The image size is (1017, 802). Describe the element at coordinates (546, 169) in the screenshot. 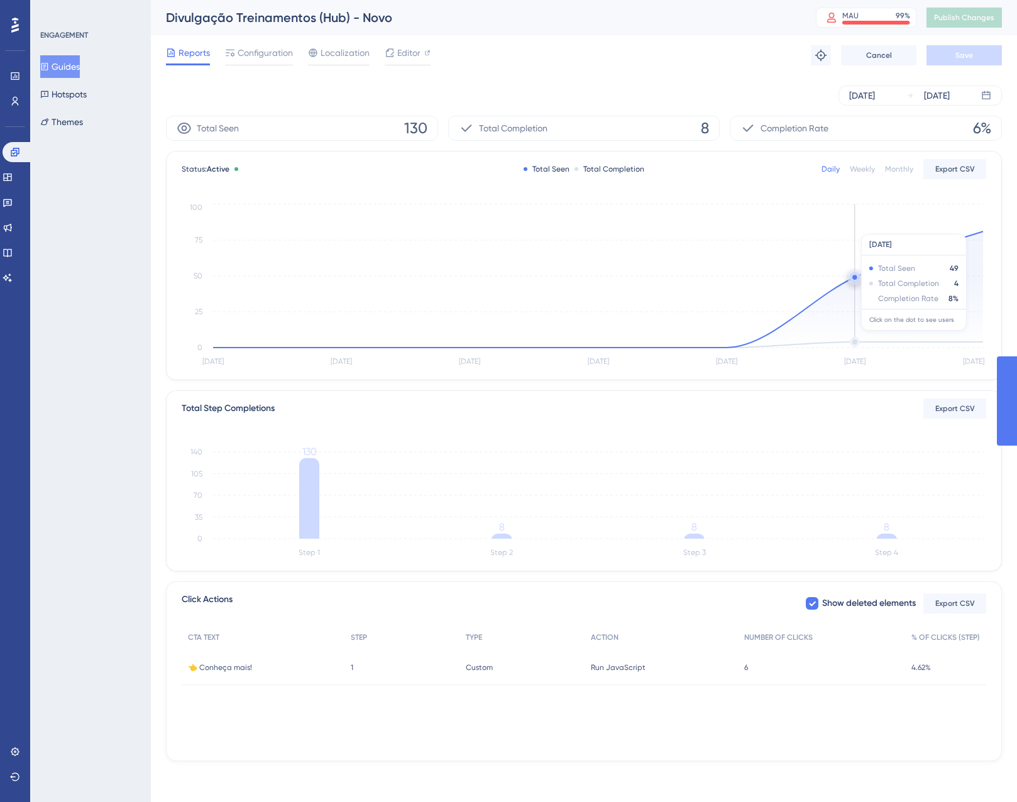

I see `div: Total Seen` at that location.